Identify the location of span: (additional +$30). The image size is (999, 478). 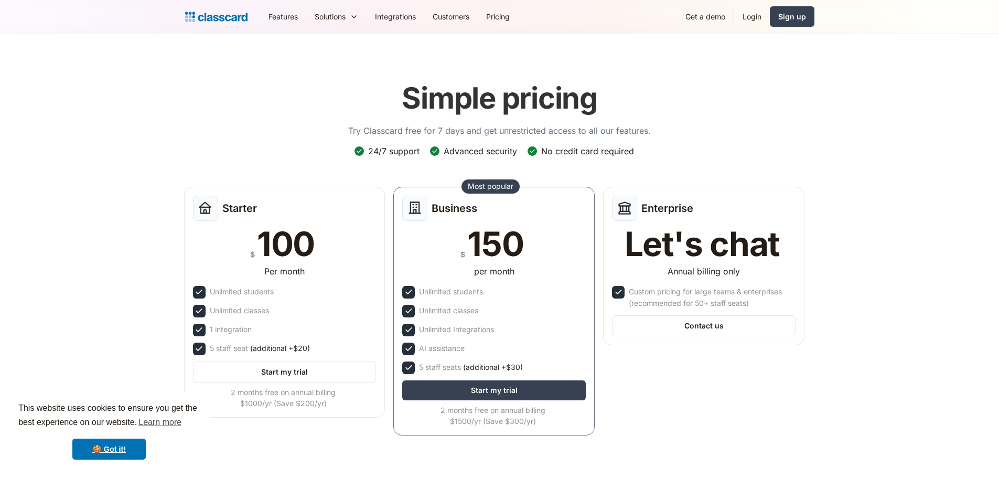
(493, 367).